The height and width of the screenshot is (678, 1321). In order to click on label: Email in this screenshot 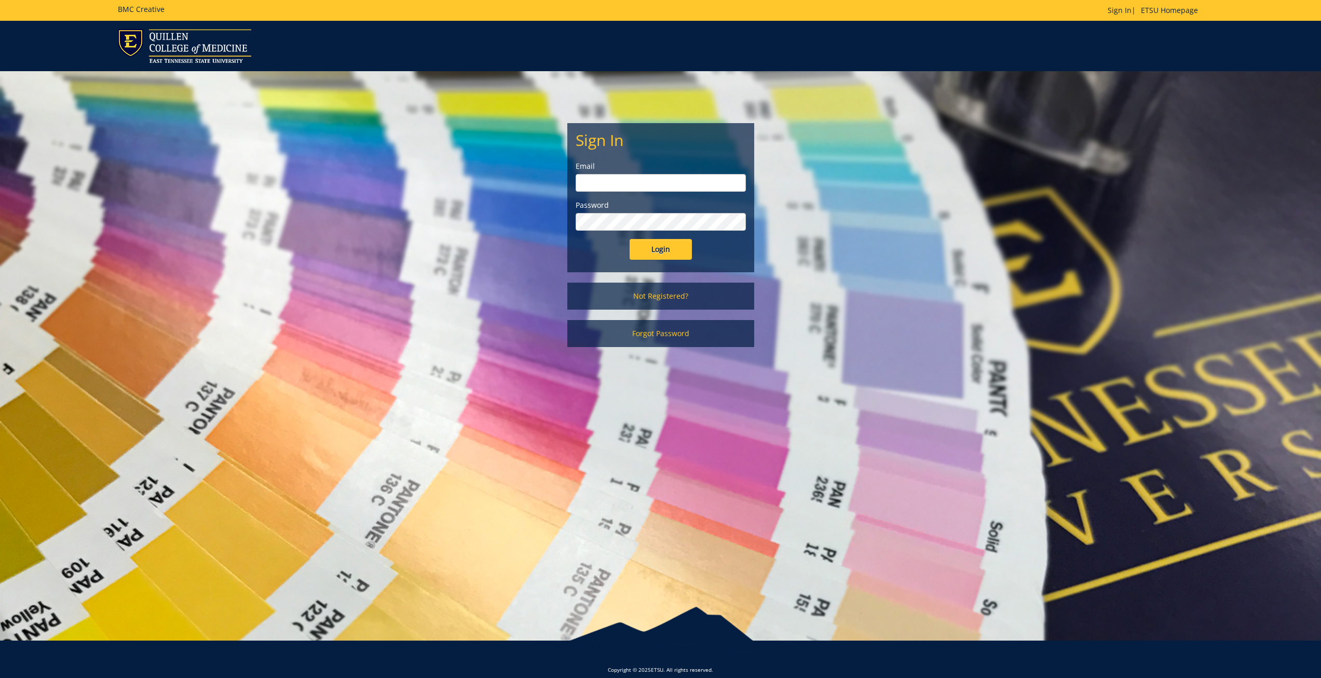, I will do `click(661, 166)`.